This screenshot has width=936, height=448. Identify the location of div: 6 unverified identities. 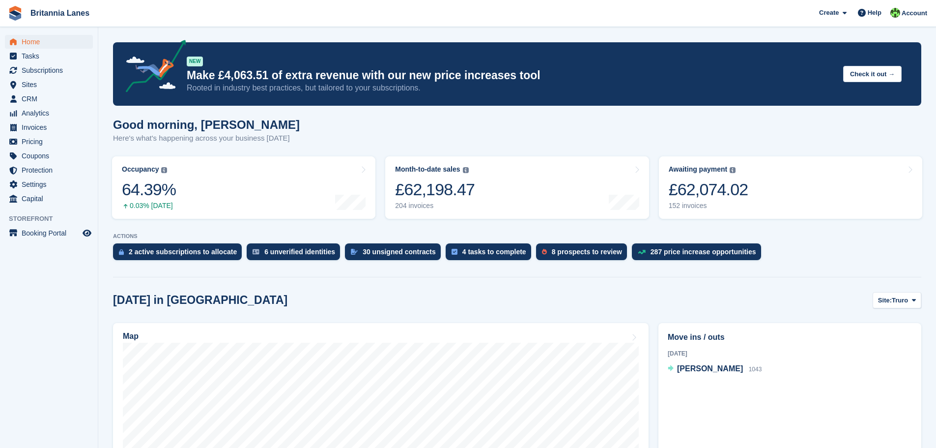
(300, 252).